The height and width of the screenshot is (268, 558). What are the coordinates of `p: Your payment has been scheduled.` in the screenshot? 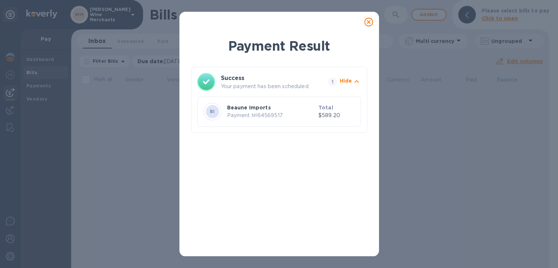 It's located at (273, 86).